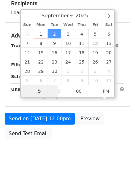  What do you see at coordinates (109, 80) in the screenshot?
I see `span: October 11, 2025` at bounding box center [109, 80].